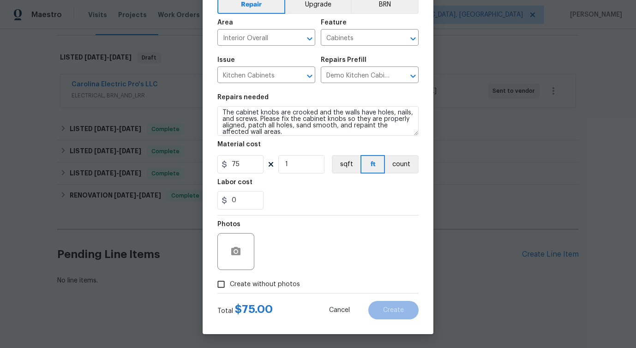 The width and height of the screenshot is (636, 348). Describe the element at coordinates (344, 60) in the screenshot. I see `h5: Repairs Prefill` at that location.